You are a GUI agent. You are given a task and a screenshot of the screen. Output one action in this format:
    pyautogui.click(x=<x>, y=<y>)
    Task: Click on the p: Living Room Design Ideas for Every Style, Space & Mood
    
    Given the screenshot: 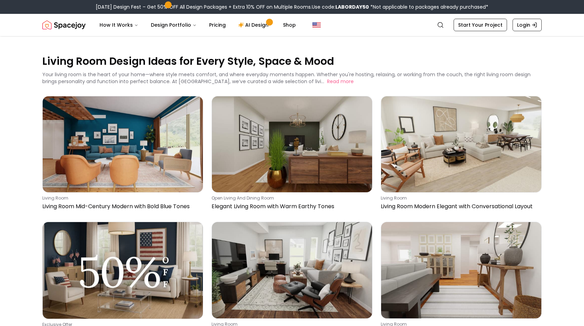 What is the action you would take?
    pyautogui.click(x=292, y=61)
    